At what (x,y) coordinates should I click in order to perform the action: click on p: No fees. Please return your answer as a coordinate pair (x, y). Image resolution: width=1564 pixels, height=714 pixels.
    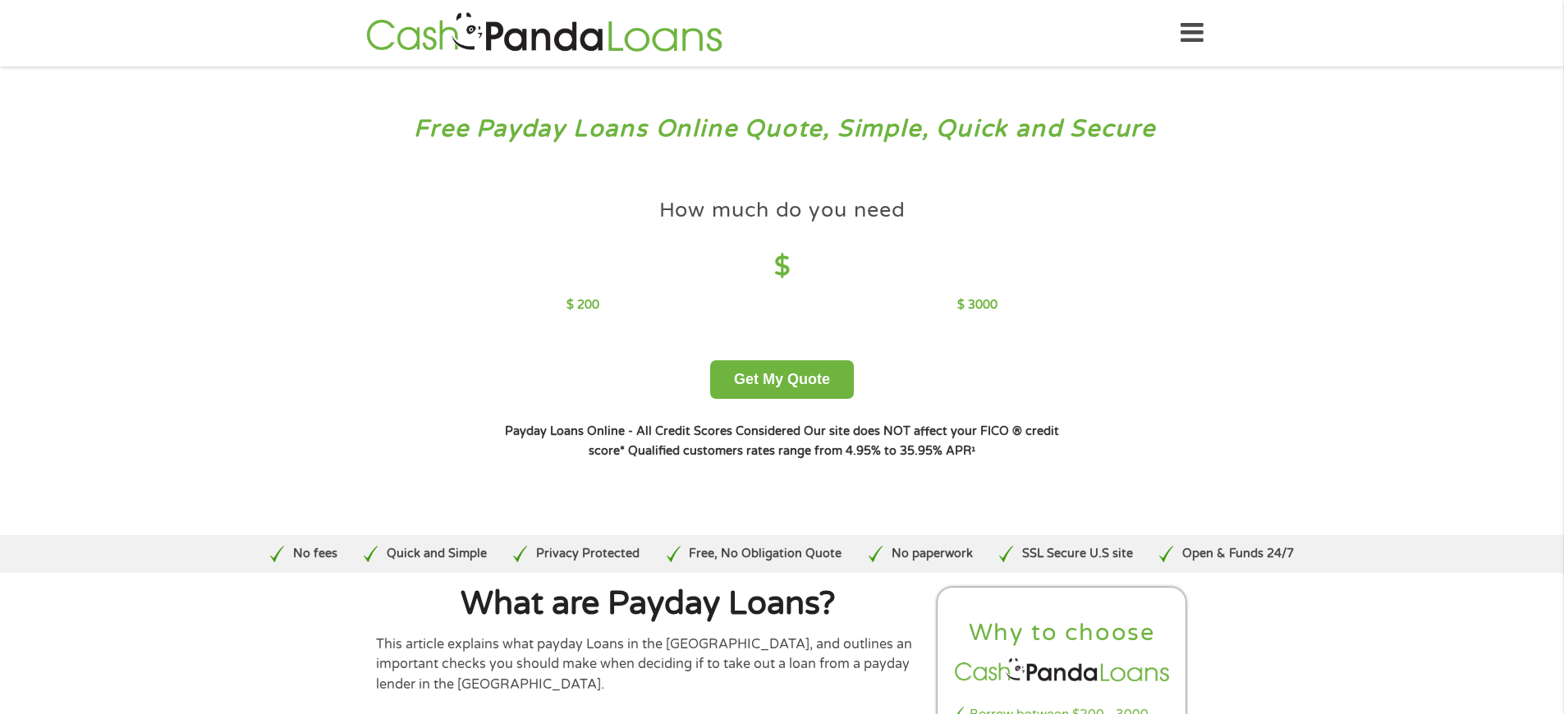
    Looking at the image, I should click on (315, 554).